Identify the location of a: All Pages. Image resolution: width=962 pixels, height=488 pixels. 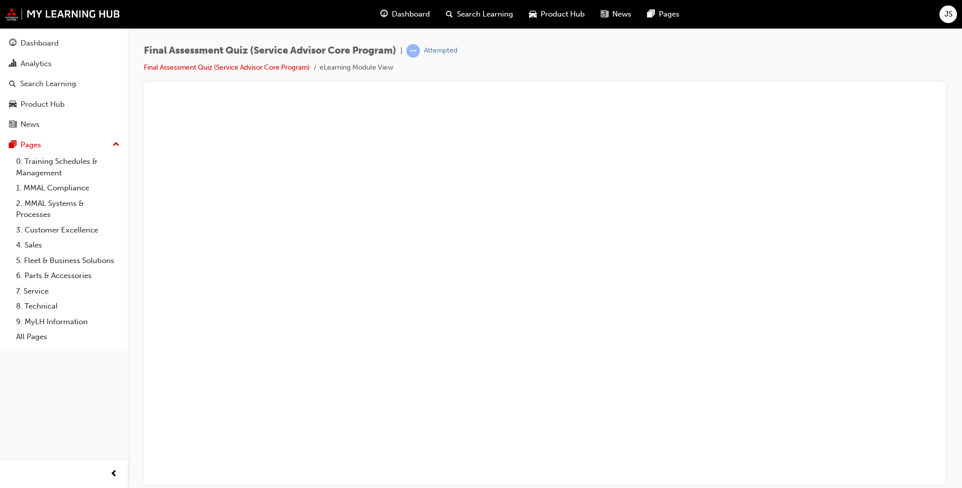
(68, 337).